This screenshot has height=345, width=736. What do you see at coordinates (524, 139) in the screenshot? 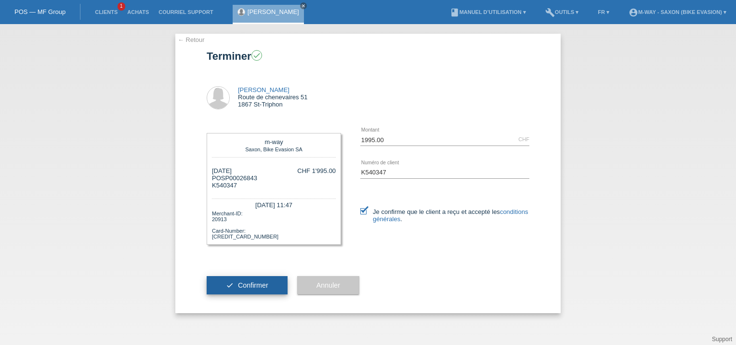
I see `div: CHF` at bounding box center [524, 139].